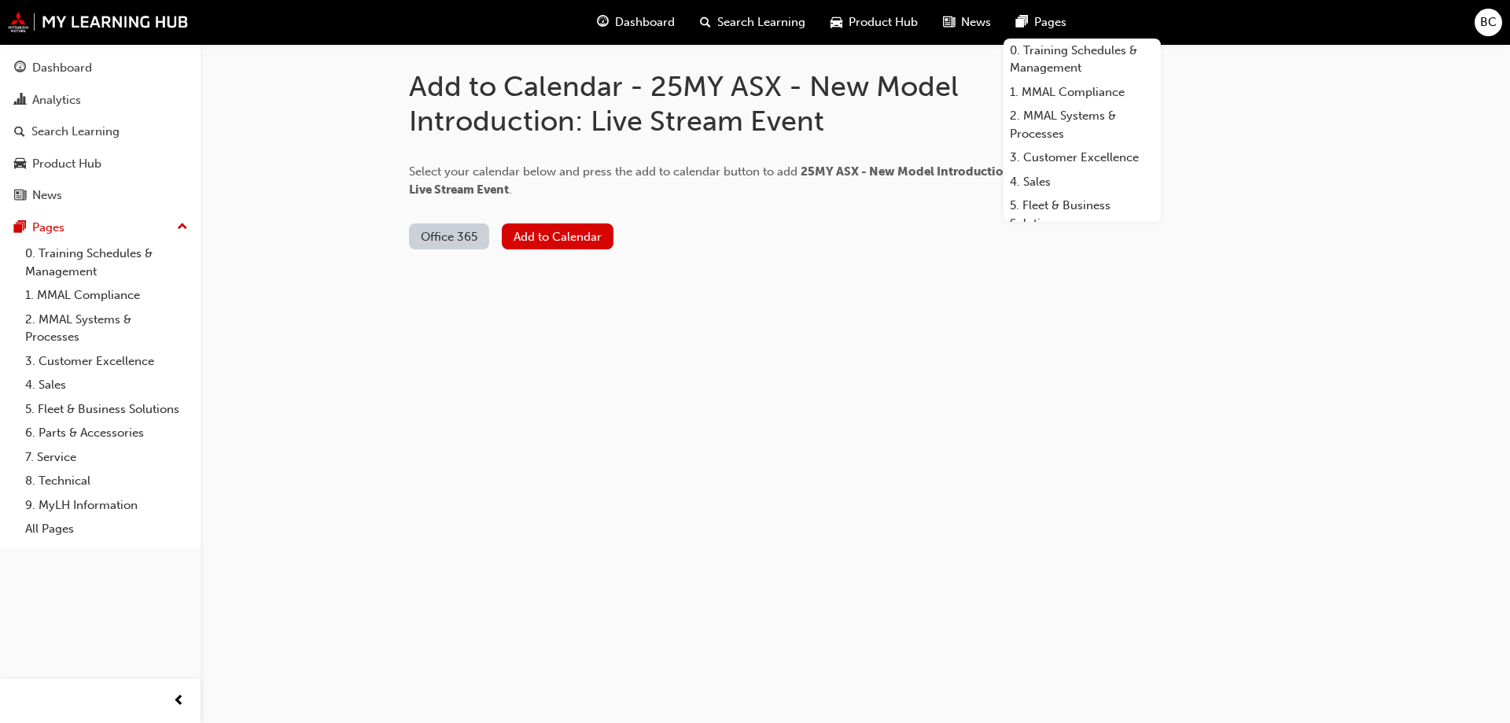 This screenshot has height=723, width=1510. I want to click on span: Product Hub, so click(883, 22).